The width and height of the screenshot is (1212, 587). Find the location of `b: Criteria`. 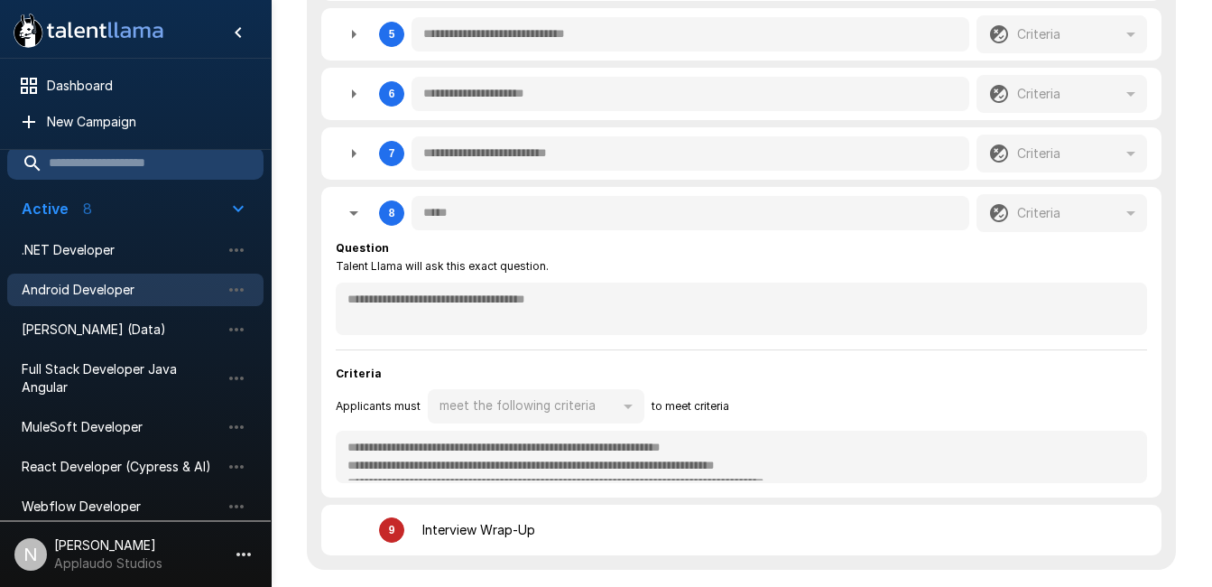

b: Criteria is located at coordinates (358, 373).